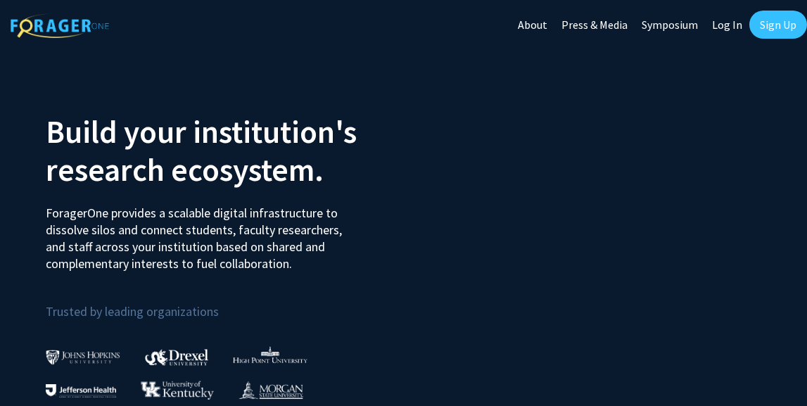 The image size is (807, 406). I want to click on img: University of Kentucky, so click(177, 390).